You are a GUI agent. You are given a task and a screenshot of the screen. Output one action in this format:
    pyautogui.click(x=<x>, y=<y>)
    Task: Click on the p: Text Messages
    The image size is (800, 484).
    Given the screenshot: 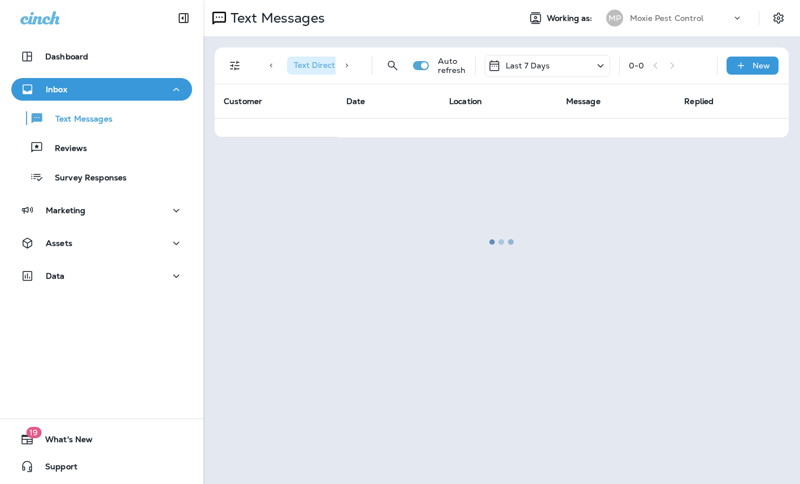 What is the action you would take?
    pyautogui.click(x=78, y=119)
    